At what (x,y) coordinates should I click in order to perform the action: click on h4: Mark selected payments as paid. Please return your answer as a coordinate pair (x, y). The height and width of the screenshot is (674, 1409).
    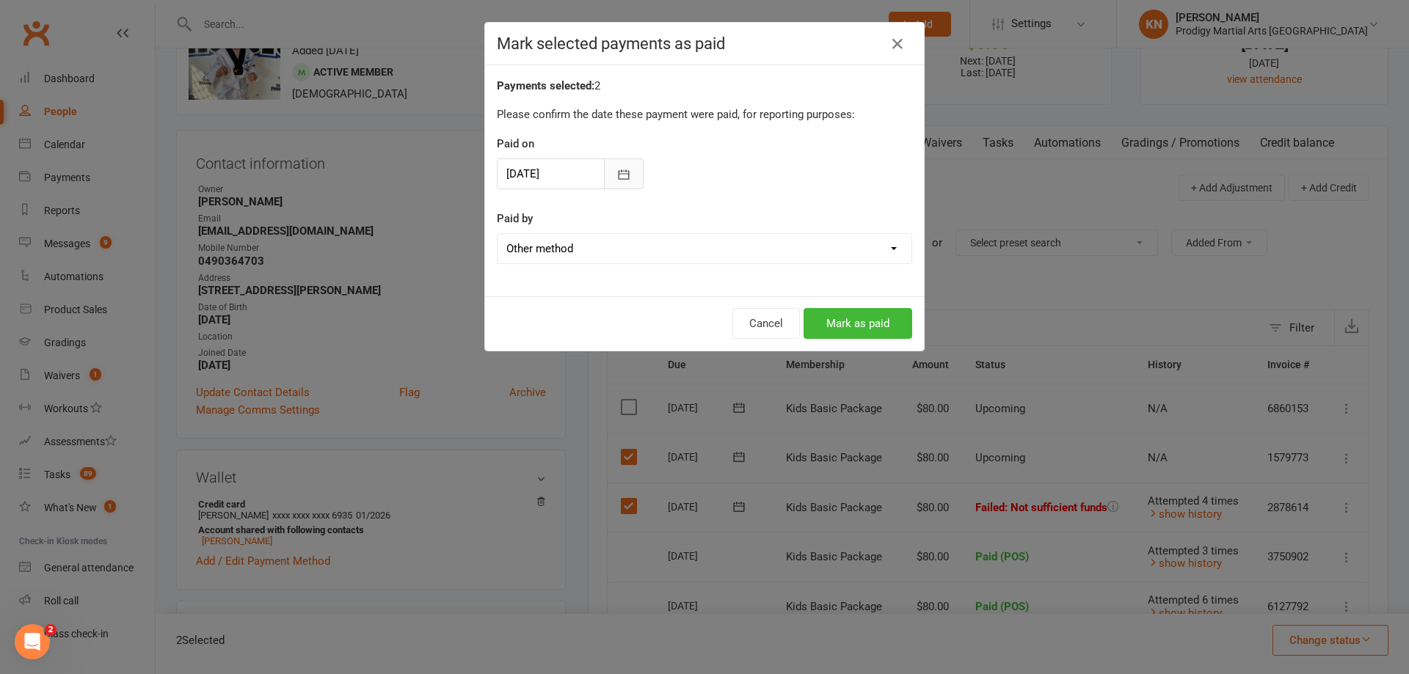
    Looking at the image, I should click on (704, 43).